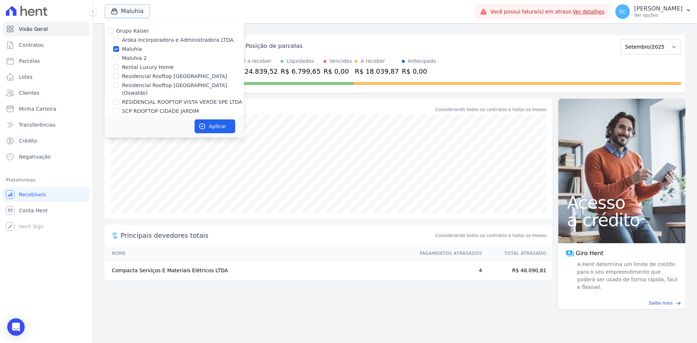 This screenshot has width=697, height=343. Describe the element at coordinates (46, 180) in the screenshot. I see `div: Plataformas` at that location.